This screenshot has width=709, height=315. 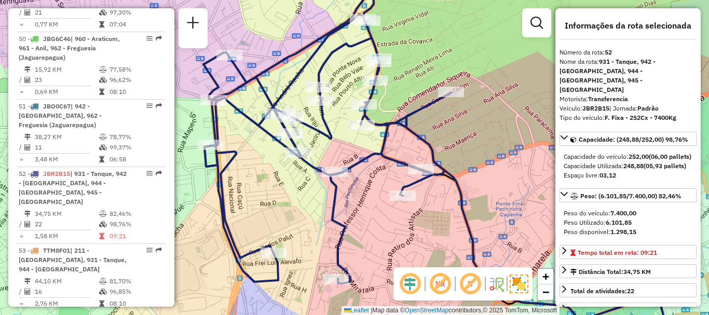 I want to click on span: Tempo total em rota: 09:21, so click(x=617, y=252).